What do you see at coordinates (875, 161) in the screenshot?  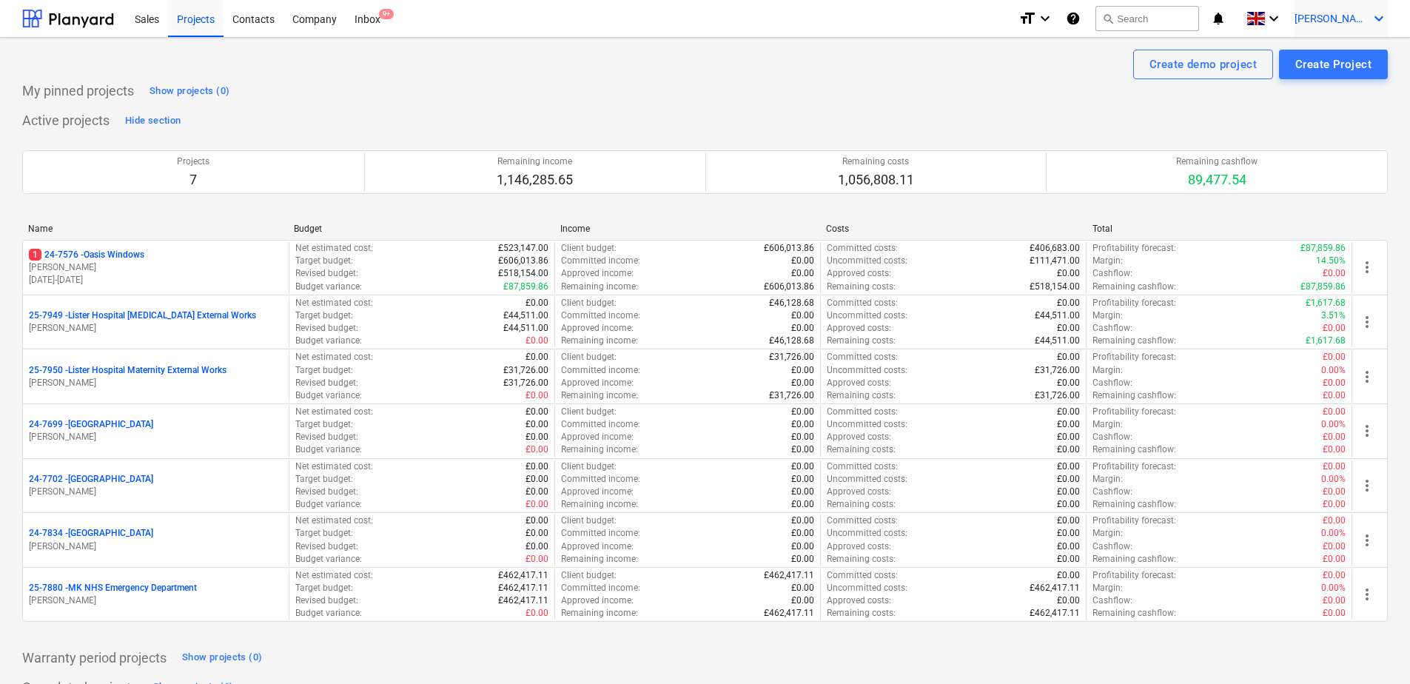 I see `p: Remaining costs` at bounding box center [875, 161].